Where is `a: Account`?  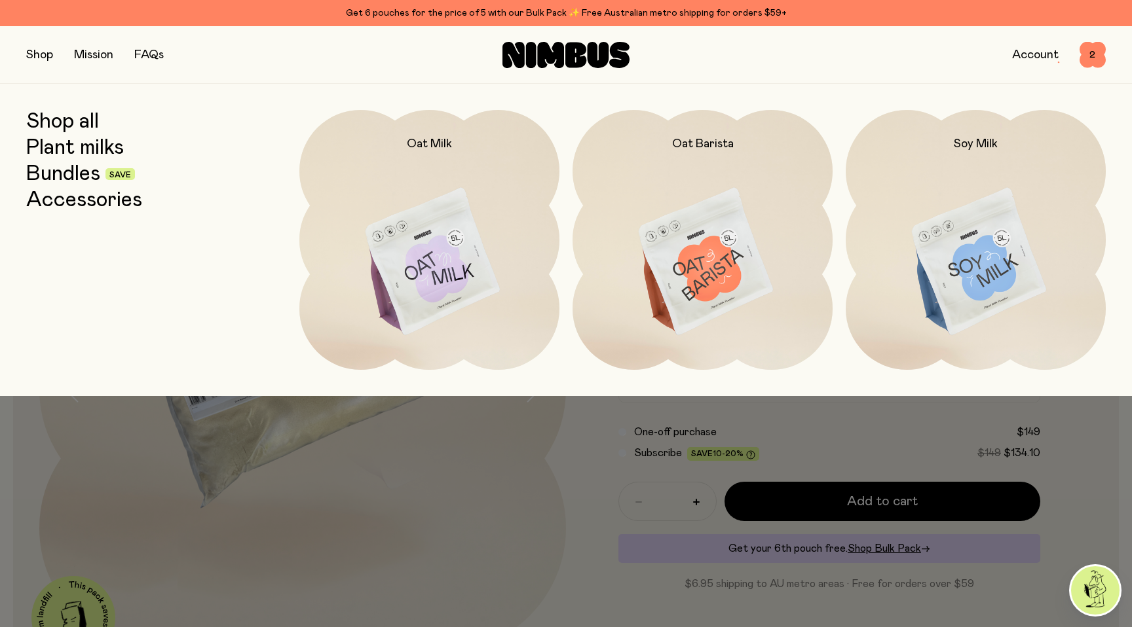
a: Account is located at coordinates (1035, 55).